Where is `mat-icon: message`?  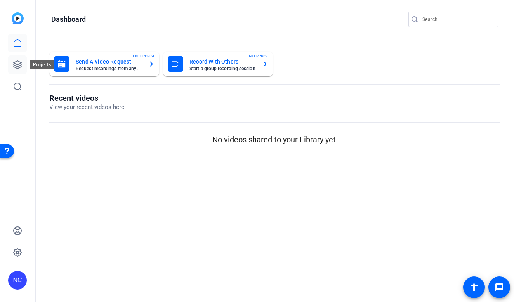 mat-icon: message is located at coordinates (499, 288).